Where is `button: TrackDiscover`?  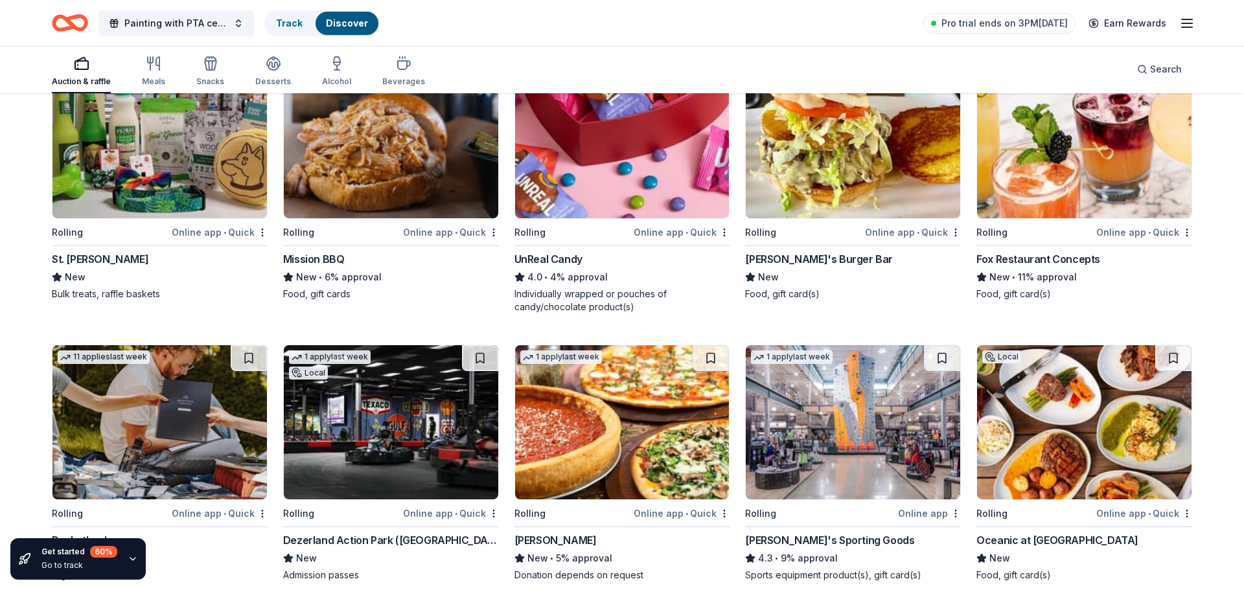 button: TrackDiscover is located at coordinates (322, 23).